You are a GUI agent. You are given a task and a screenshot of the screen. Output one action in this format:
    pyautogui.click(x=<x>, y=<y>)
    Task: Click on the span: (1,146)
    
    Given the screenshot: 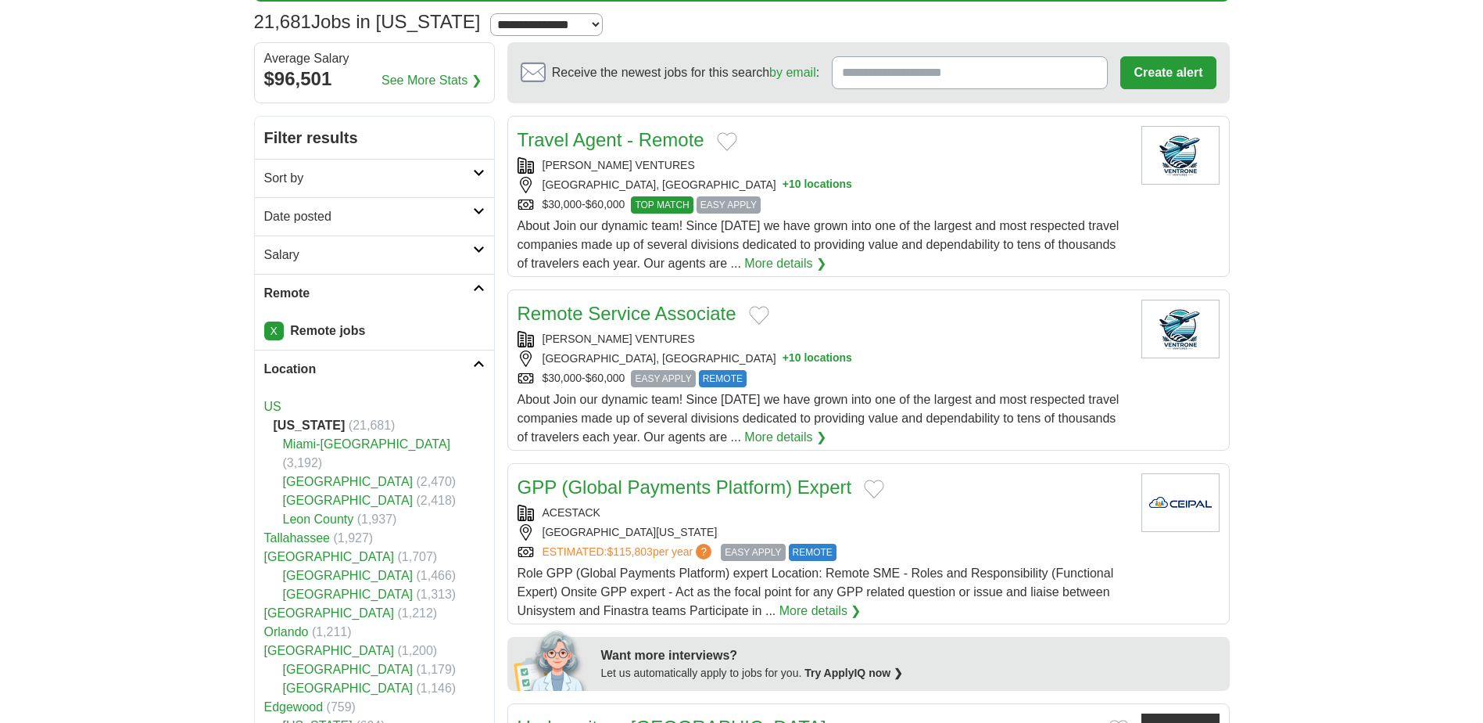 What is the action you would take?
    pyautogui.click(x=436, y=687)
    